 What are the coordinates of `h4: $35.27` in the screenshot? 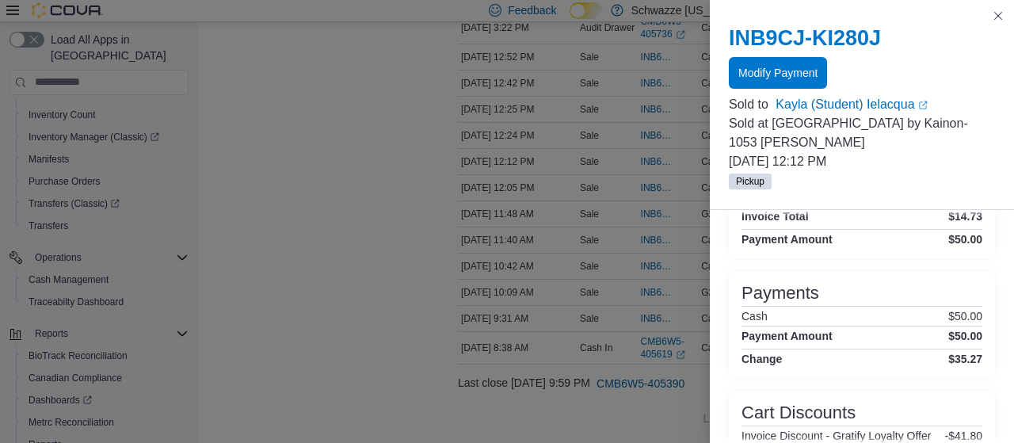 It's located at (965, 359).